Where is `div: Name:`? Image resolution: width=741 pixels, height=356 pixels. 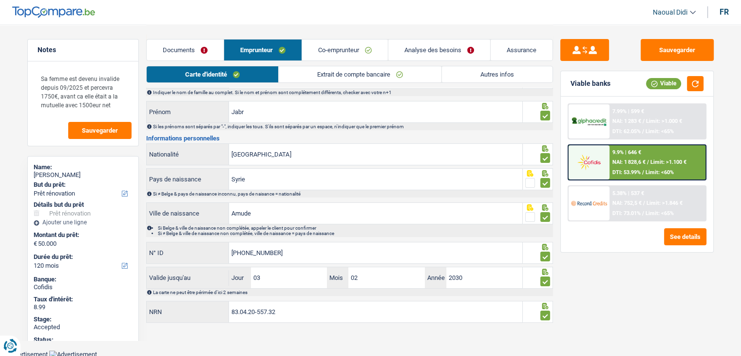
div: Name: is located at coordinates (83, 167).